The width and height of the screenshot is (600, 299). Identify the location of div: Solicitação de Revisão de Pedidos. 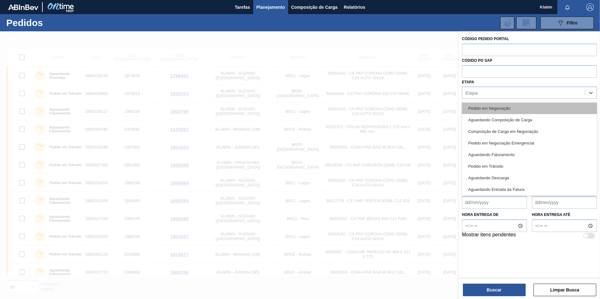
(526, 23).